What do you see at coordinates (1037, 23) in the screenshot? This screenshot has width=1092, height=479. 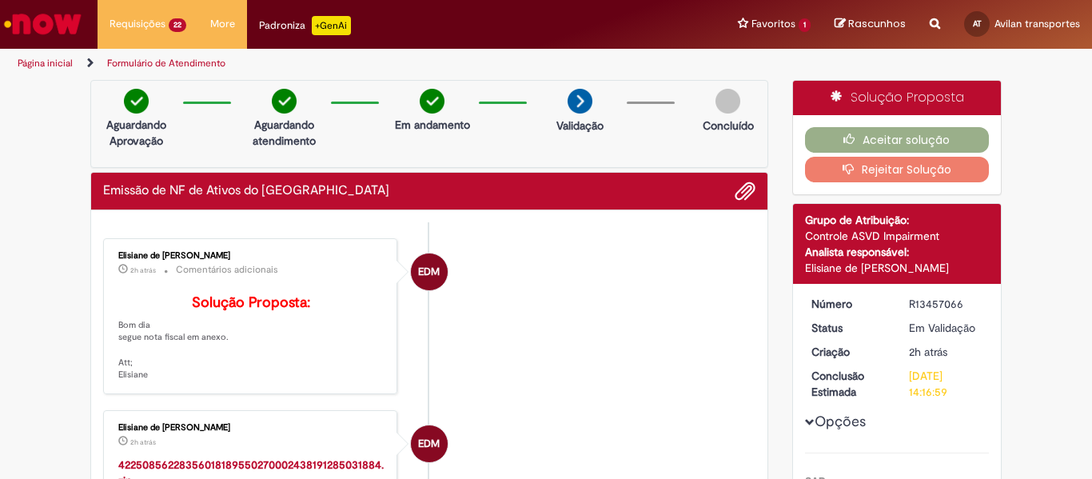 I see `span: Avilan transportes` at bounding box center [1037, 23].